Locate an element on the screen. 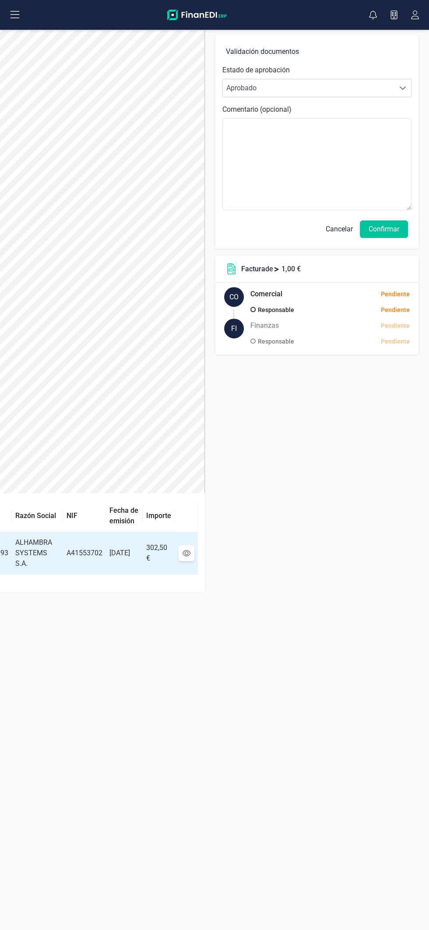  h5: Finanzas is located at coordinates (265, 325).